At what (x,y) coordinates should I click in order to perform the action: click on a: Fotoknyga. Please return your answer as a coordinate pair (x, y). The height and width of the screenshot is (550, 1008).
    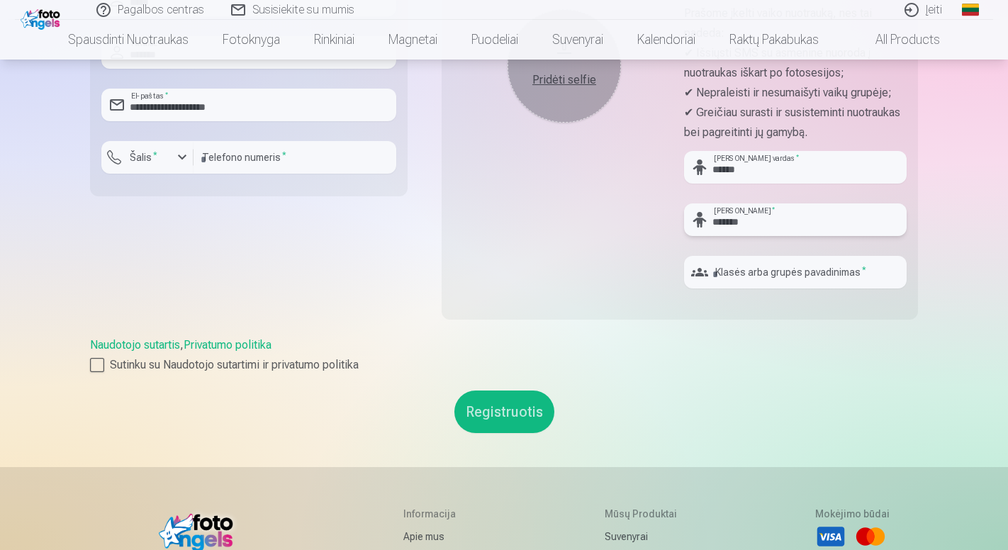
    Looking at the image, I should click on (251, 40).